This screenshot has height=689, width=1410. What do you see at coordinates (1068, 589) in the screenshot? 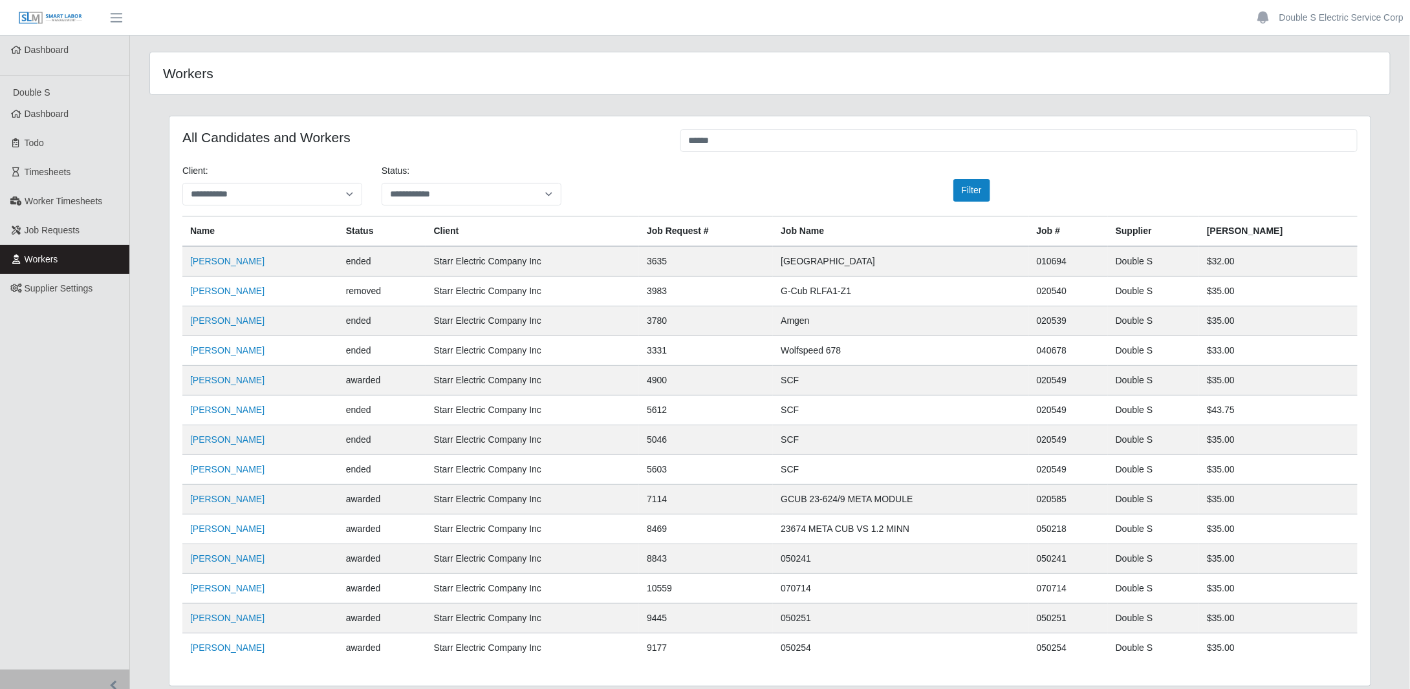
I see `td: 070714` at bounding box center [1068, 589].